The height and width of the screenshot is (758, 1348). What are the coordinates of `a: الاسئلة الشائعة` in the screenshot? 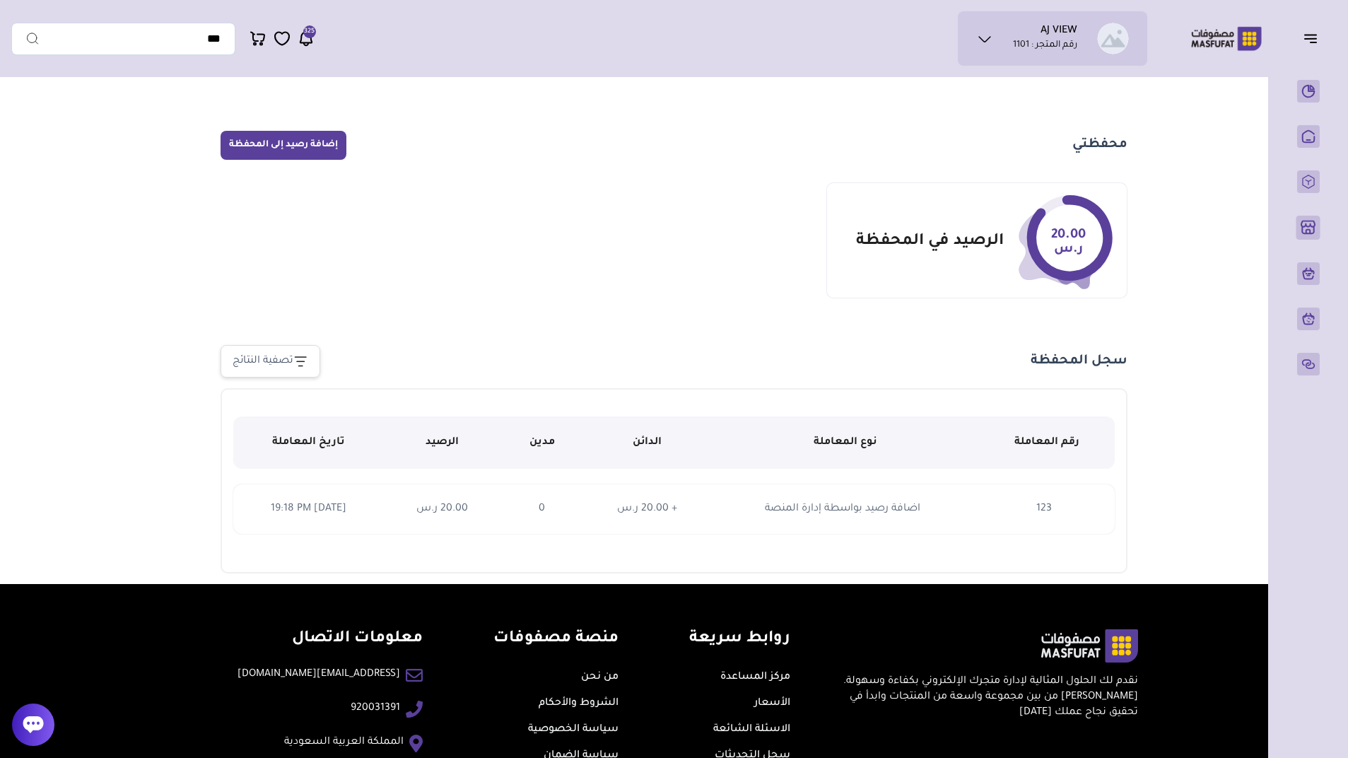 It's located at (751, 730).